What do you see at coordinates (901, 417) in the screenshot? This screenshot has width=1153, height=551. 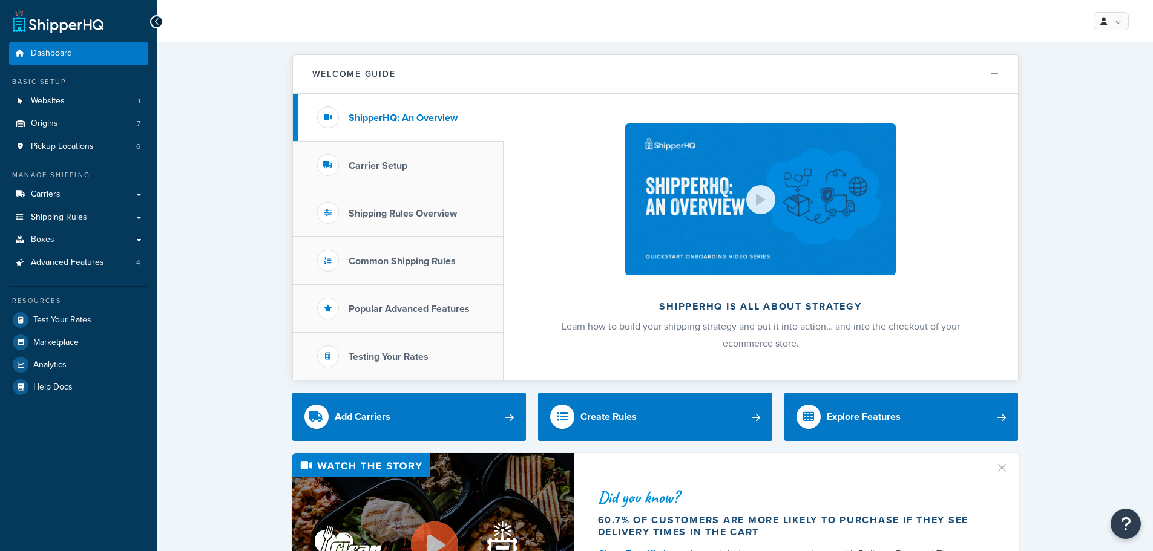 I see `a: Explore Features` at bounding box center [901, 417].